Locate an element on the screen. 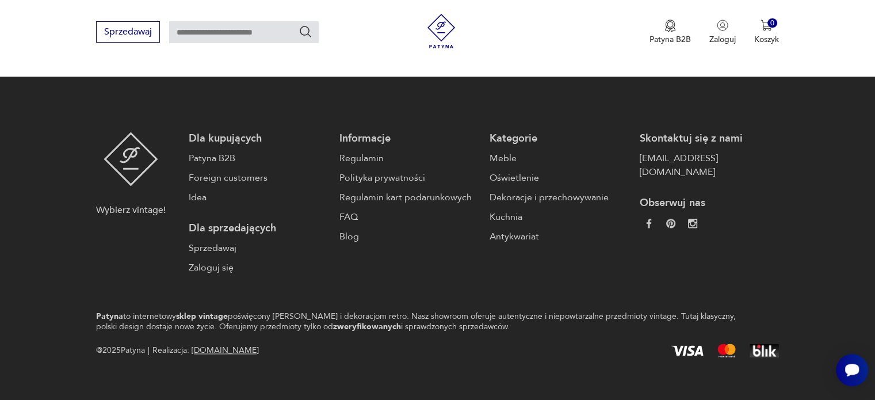 This screenshot has height=400, width=875. p: Dla sprzedających is located at coordinates (258, 228).